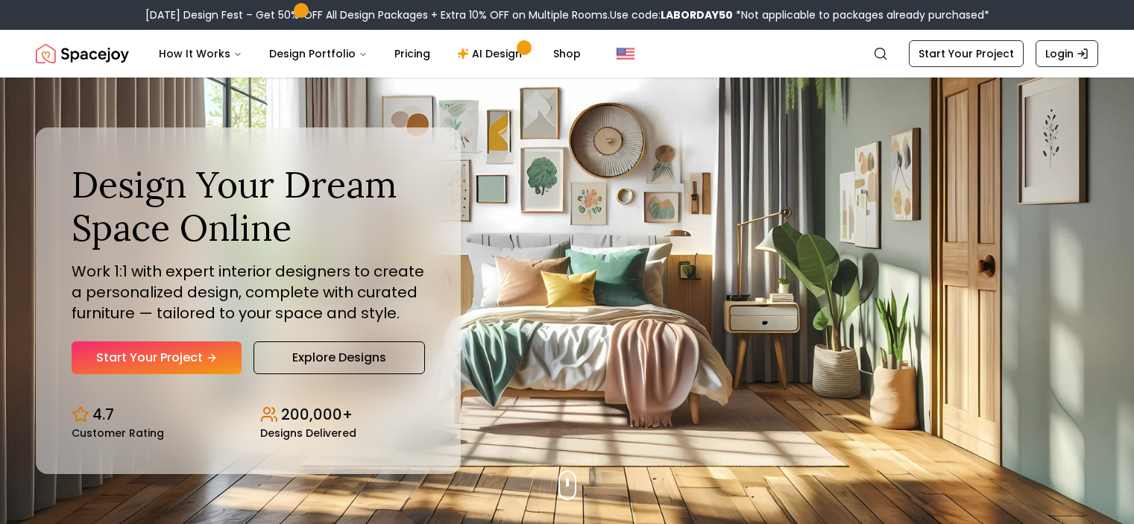 The height and width of the screenshot is (524, 1134). I want to click on p: 4.7, so click(103, 415).